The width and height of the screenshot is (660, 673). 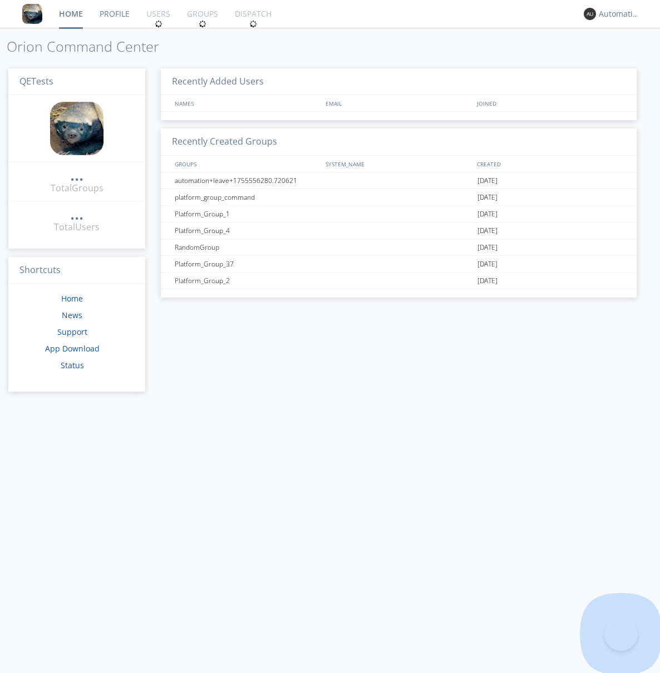 I want to click on div: NAMES, so click(x=246, y=103).